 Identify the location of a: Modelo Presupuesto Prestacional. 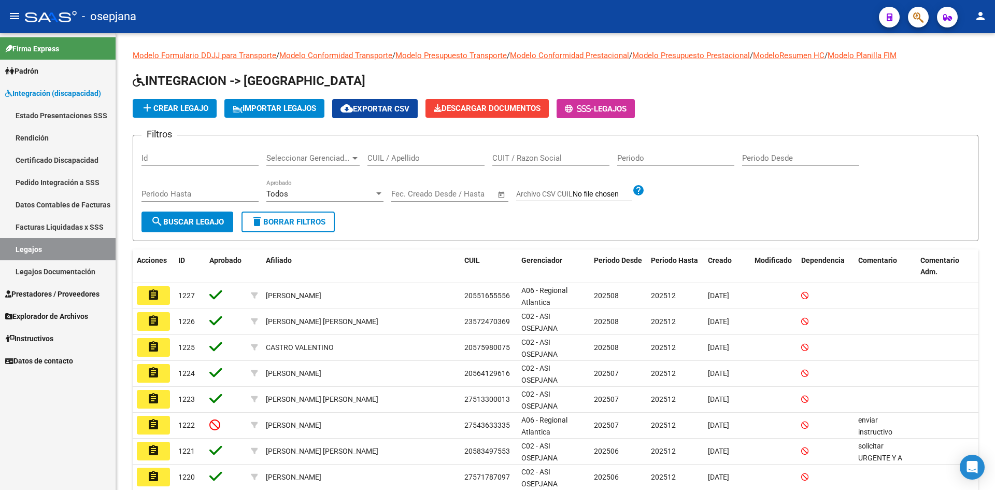
(691, 55).